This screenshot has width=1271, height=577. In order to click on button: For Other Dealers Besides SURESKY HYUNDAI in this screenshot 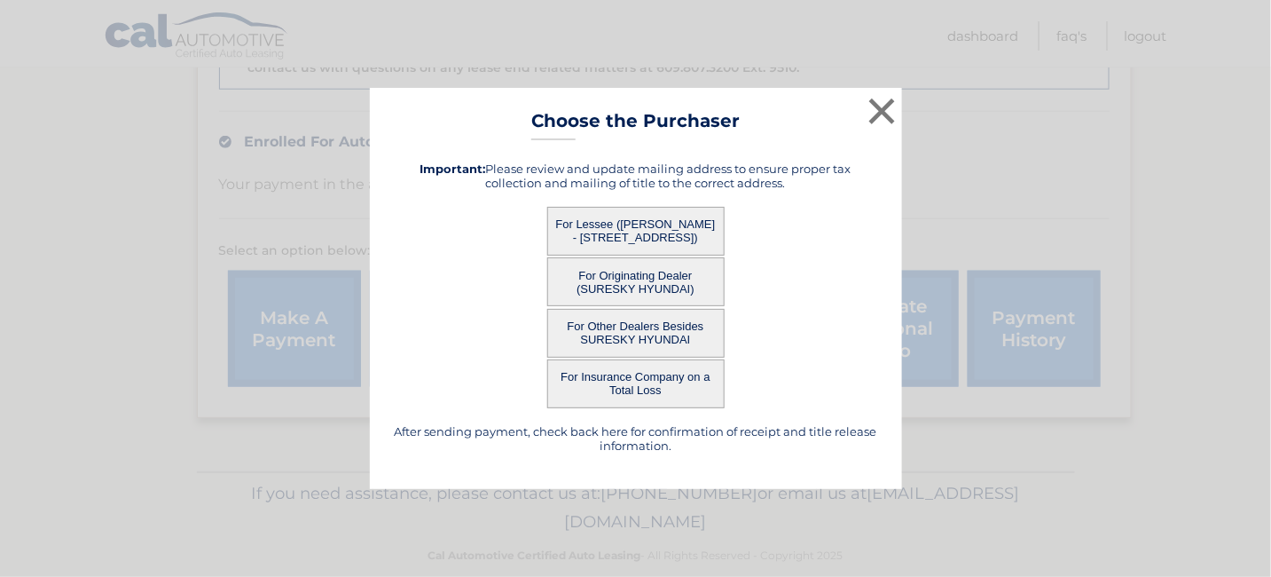, I will do `click(636, 333)`.